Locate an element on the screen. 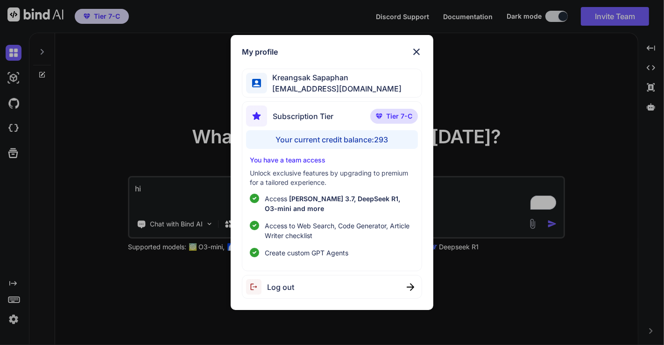 The width and height of the screenshot is (664, 345). img: profile is located at coordinates (257, 83).